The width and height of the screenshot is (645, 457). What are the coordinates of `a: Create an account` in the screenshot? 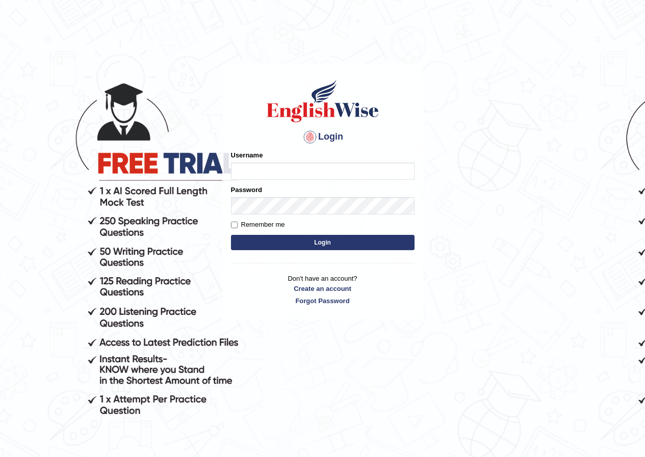 It's located at (323, 289).